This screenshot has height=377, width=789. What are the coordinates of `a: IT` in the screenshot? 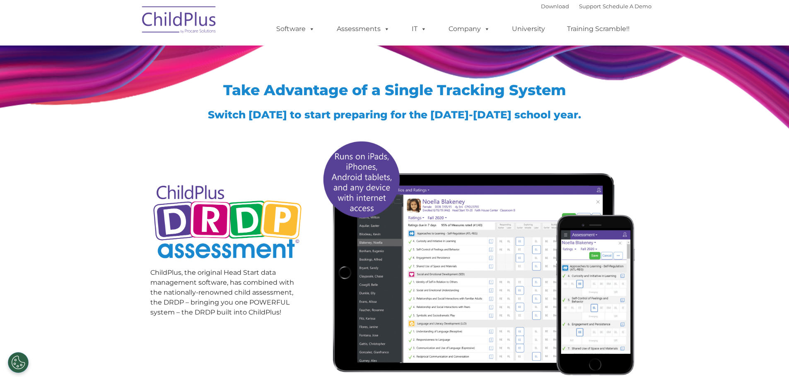 It's located at (419, 29).